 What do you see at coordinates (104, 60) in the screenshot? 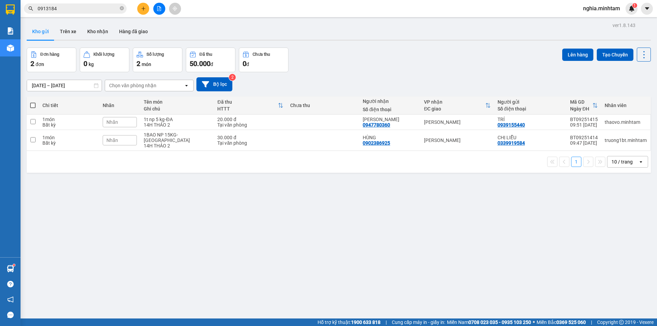
I see `button: Khối lượng0kg` at bounding box center [104, 60].